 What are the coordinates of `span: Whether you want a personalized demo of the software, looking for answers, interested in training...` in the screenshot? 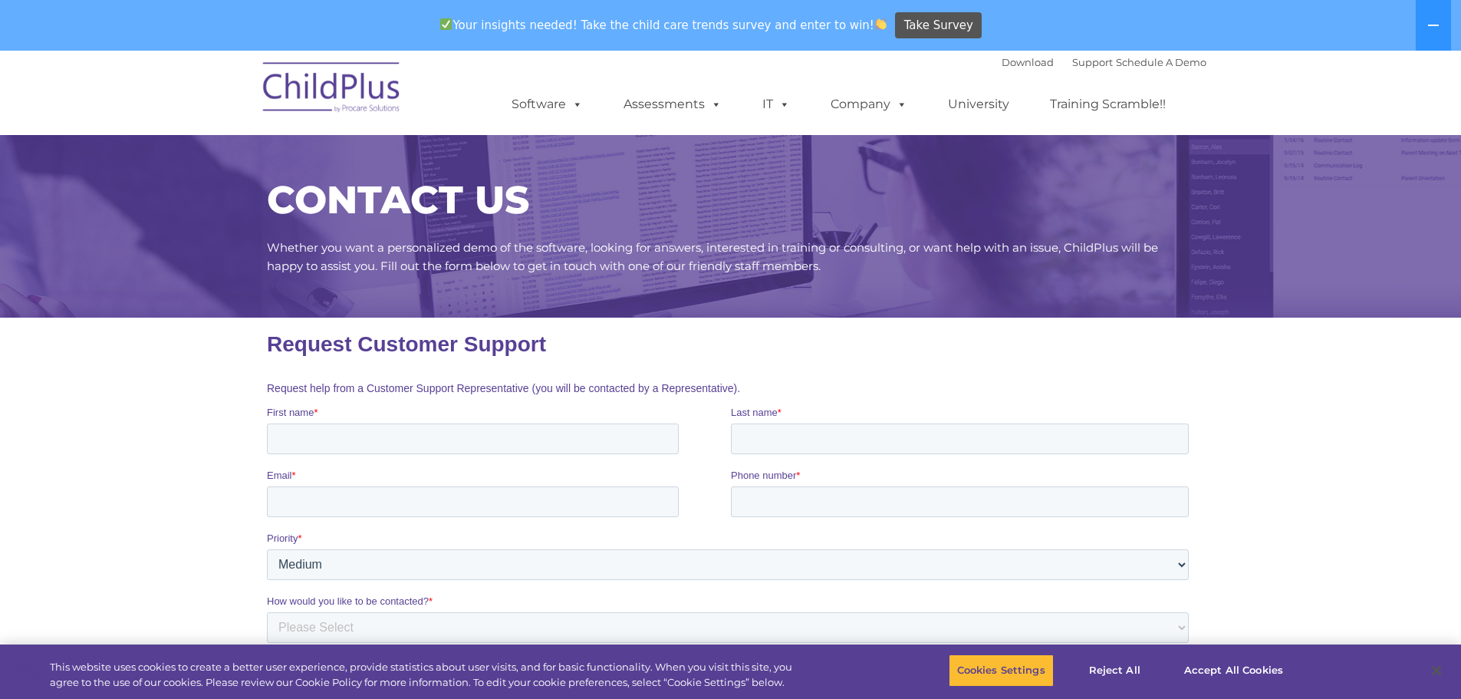 It's located at (713, 256).